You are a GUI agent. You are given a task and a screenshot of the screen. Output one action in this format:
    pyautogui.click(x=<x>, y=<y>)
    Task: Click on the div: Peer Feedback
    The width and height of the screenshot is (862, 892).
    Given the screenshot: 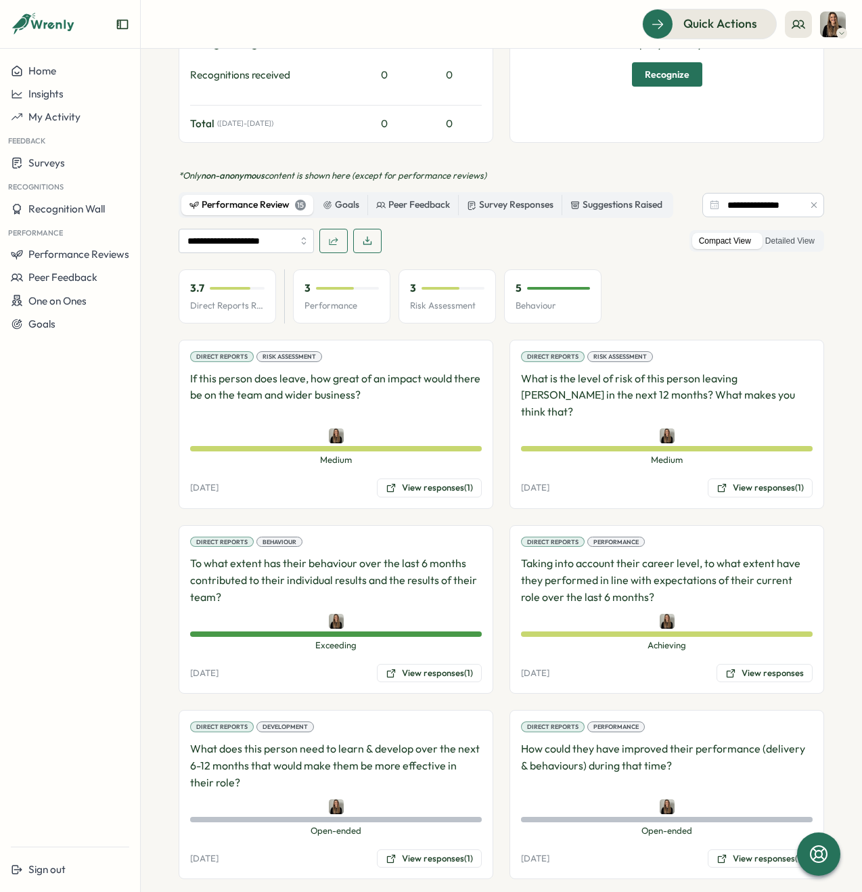 What is the action you would take?
    pyautogui.click(x=413, y=205)
    